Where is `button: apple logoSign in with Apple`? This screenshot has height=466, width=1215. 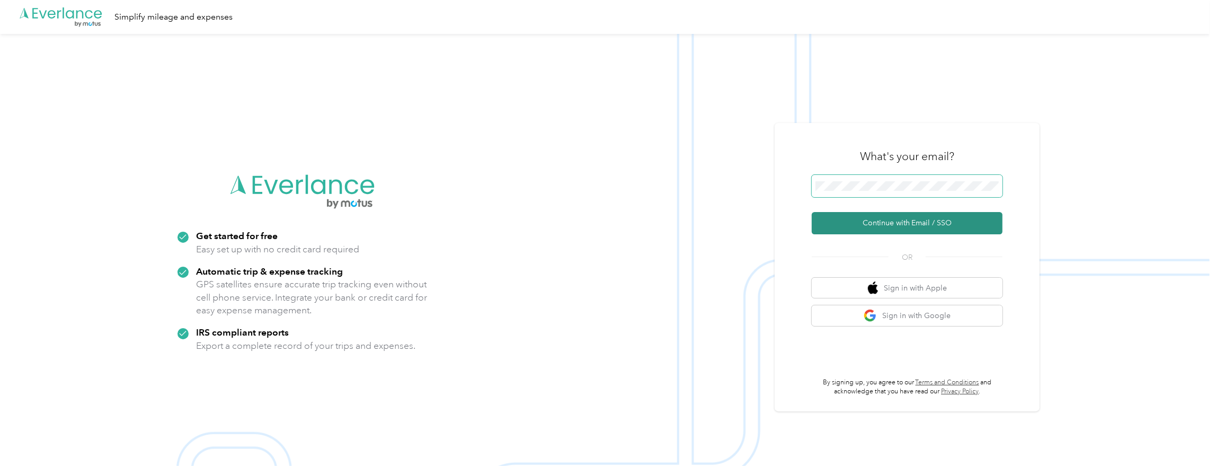
button: apple logoSign in with Apple is located at coordinates (907, 288).